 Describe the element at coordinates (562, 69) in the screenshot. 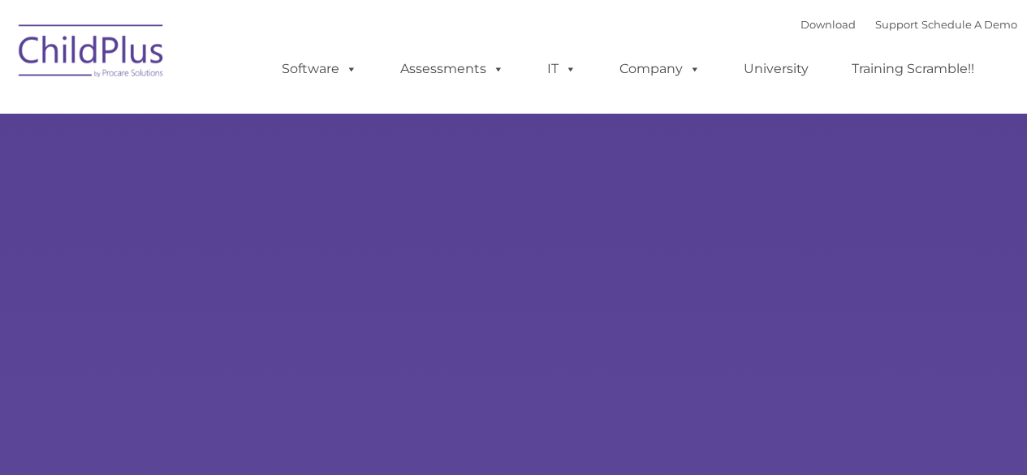

I see `a: IT` at that location.